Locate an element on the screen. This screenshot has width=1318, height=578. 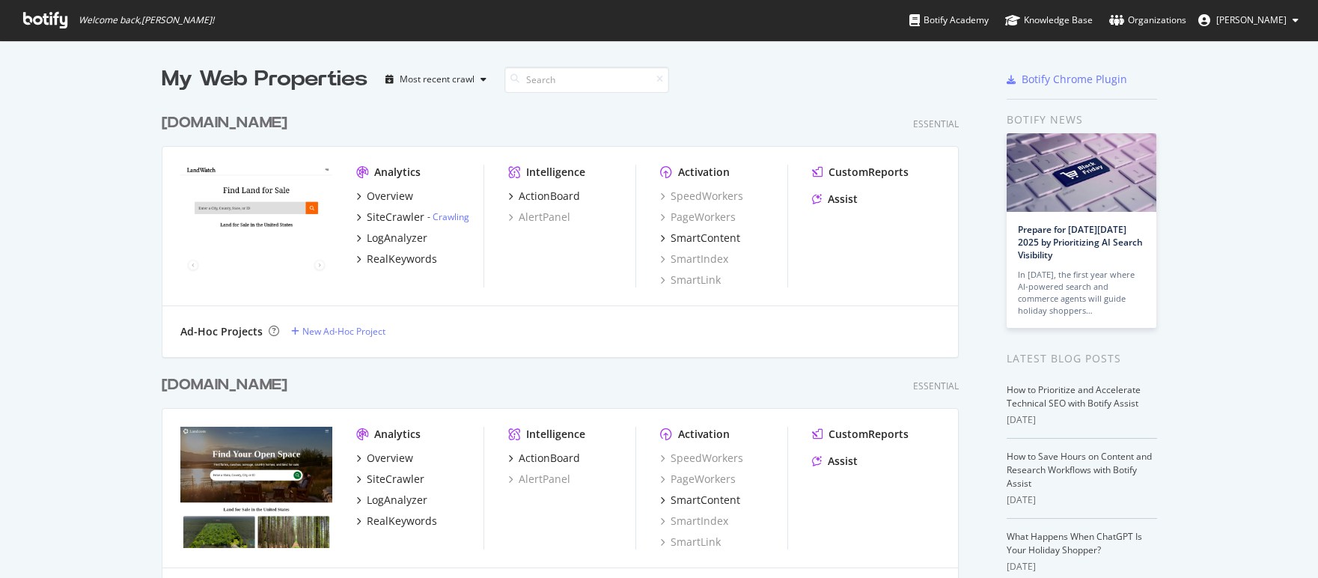
div: Botify Academy is located at coordinates (949, 20).